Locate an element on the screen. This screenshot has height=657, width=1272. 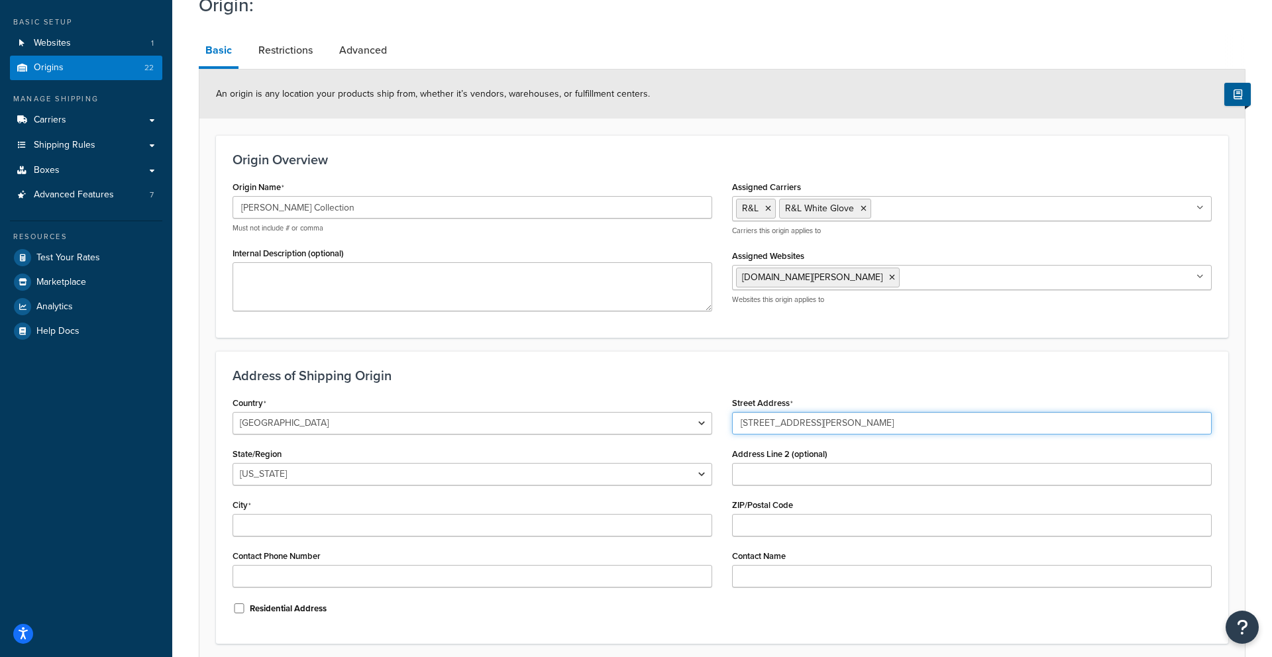
a: Help Docs is located at coordinates (86, 331).